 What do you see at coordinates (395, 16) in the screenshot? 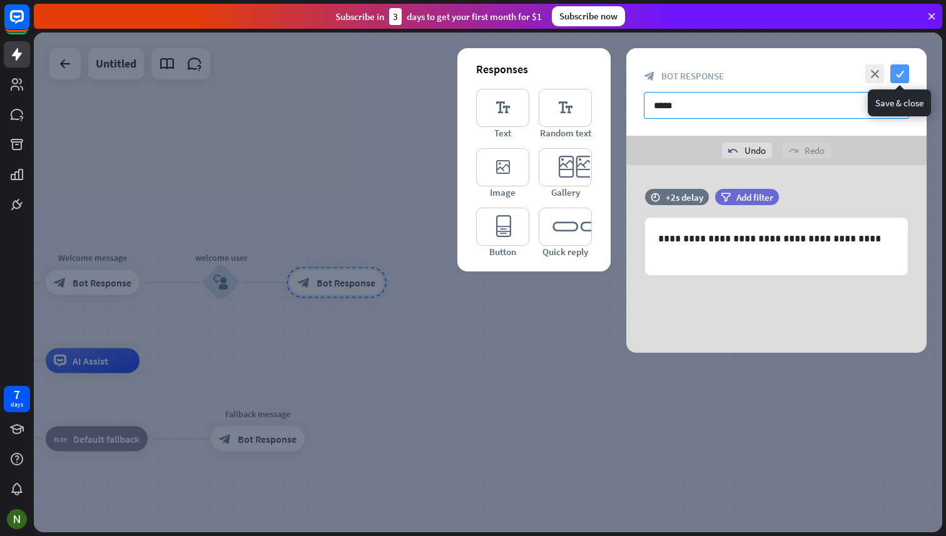
I see `div: 3` at bounding box center [395, 16].